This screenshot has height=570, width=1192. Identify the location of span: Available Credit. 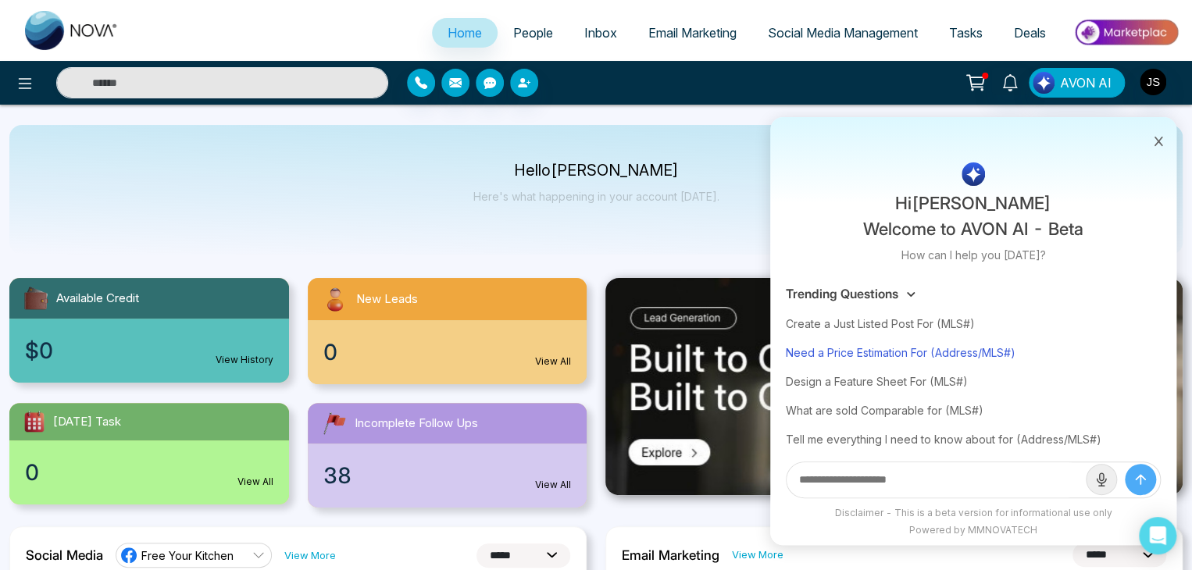
(98, 299).